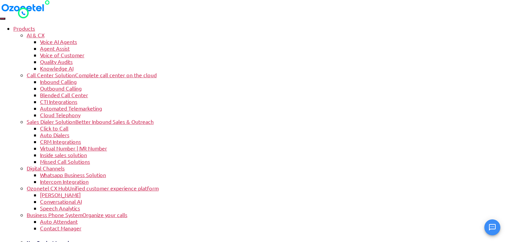 Image resolution: width=507 pixels, height=242 pixels. Describe the element at coordinates (58, 42) in the screenshot. I see `a: Voice AI Agents` at that location.